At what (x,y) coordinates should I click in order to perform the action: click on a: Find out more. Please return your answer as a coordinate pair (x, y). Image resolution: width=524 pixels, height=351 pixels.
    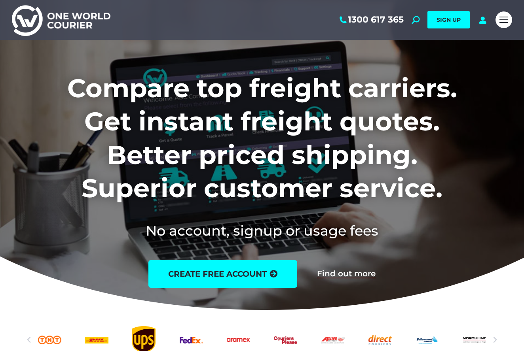
    Looking at the image, I should click on (346, 274).